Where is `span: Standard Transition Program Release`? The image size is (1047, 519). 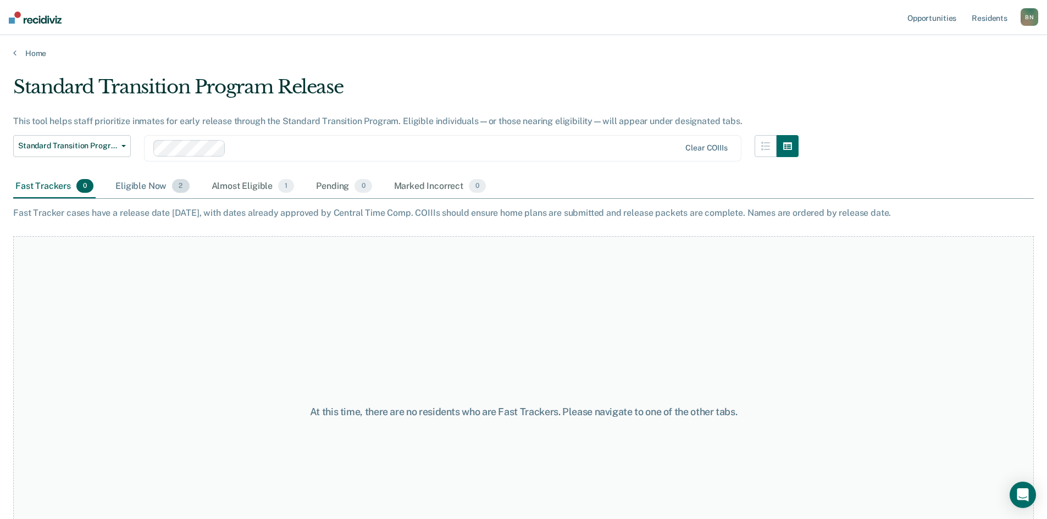 span: Standard Transition Program Release is located at coordinates (68, 146).